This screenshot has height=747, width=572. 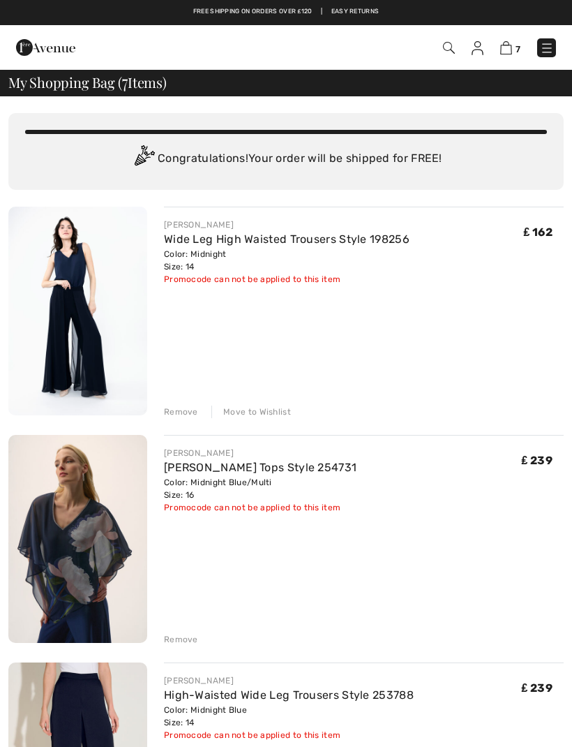 I want to click on div: Move to Wishlist, so click(x=251, y=412).